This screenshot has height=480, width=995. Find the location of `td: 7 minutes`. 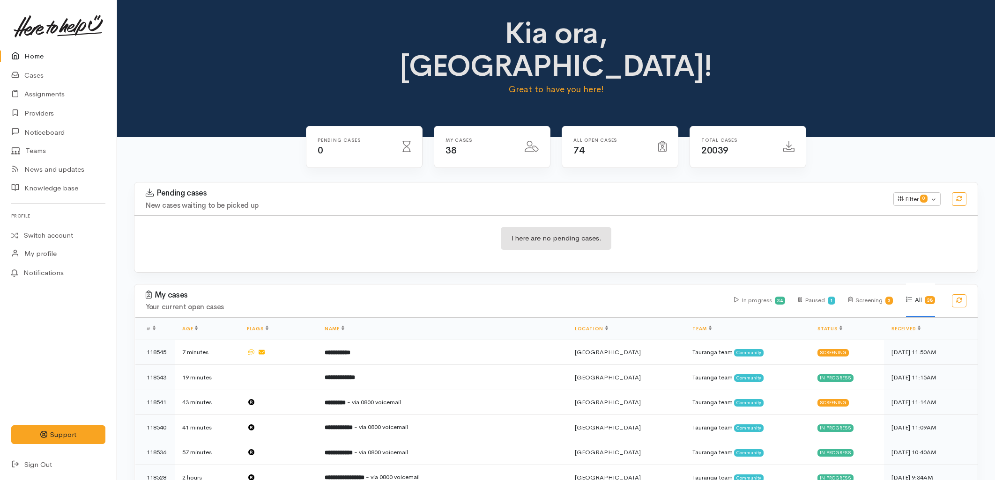

td: 7 minutes is located at coordinates (207, 353).